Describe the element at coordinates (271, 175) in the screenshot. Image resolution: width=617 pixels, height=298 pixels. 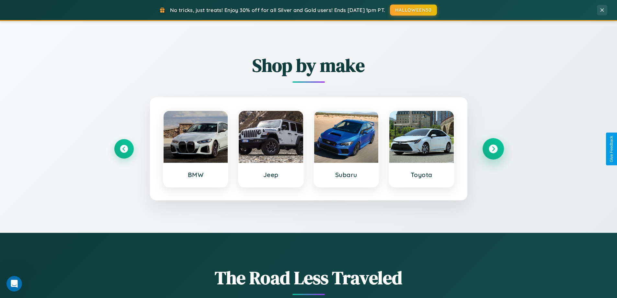
I see `h3: Jeep` at that location.